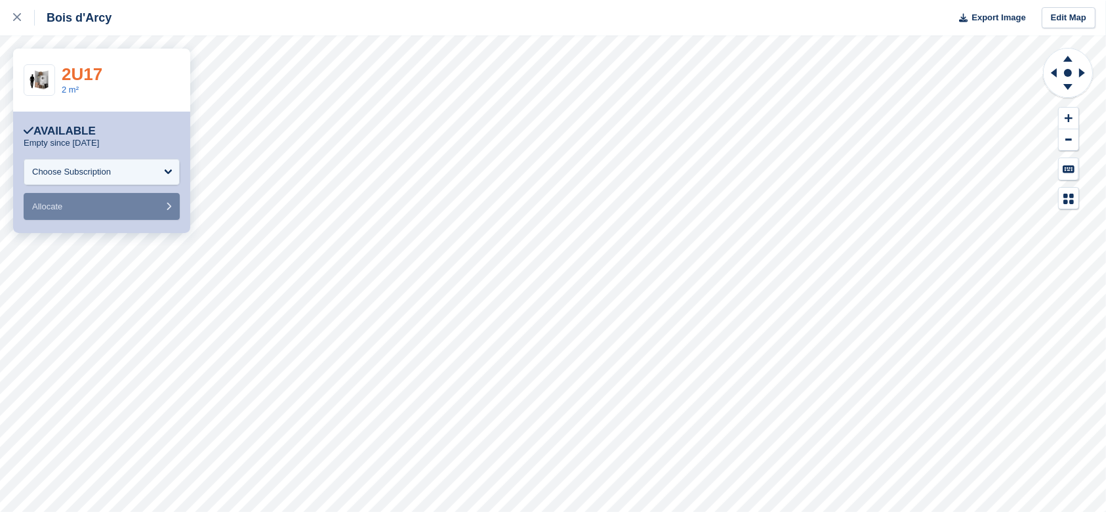 The height and width of the screenshot is (512, 1106). Describe the element at coordinates (999, 18) in the screenshot. I see `span: Export Image` at that location.